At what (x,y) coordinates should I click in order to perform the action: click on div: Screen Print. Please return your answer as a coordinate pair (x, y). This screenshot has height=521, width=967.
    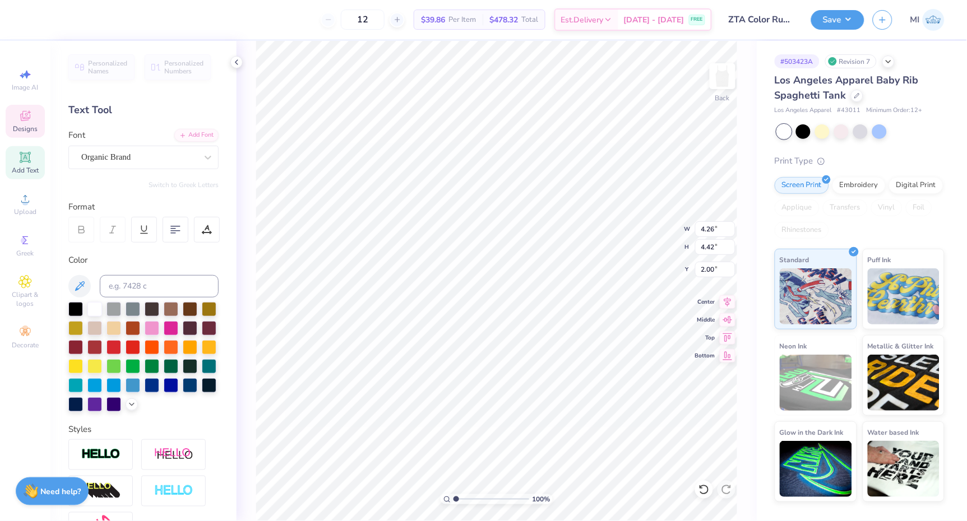
    Looking at the image, I should click on (801, 185).